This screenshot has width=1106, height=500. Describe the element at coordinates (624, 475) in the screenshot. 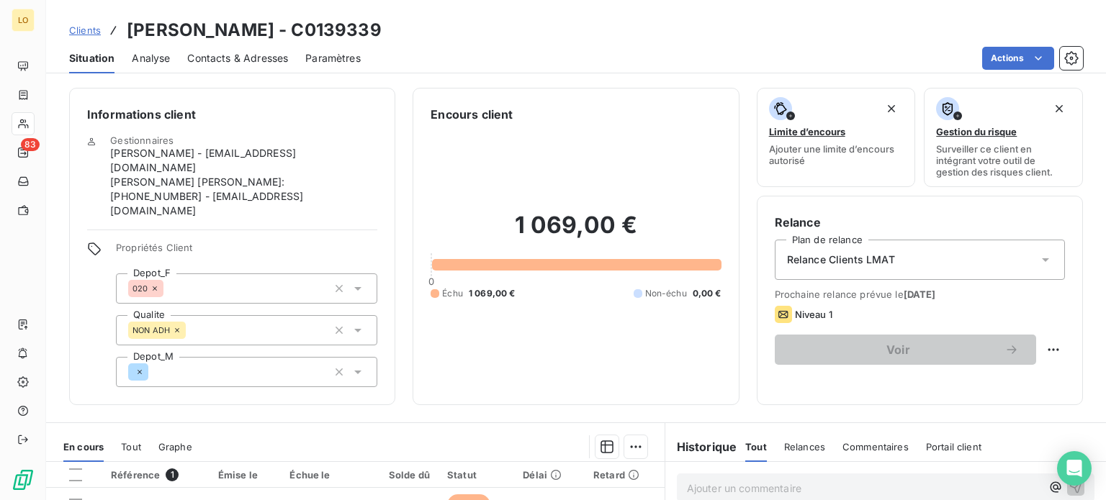

I see `div: Retard` at that location.